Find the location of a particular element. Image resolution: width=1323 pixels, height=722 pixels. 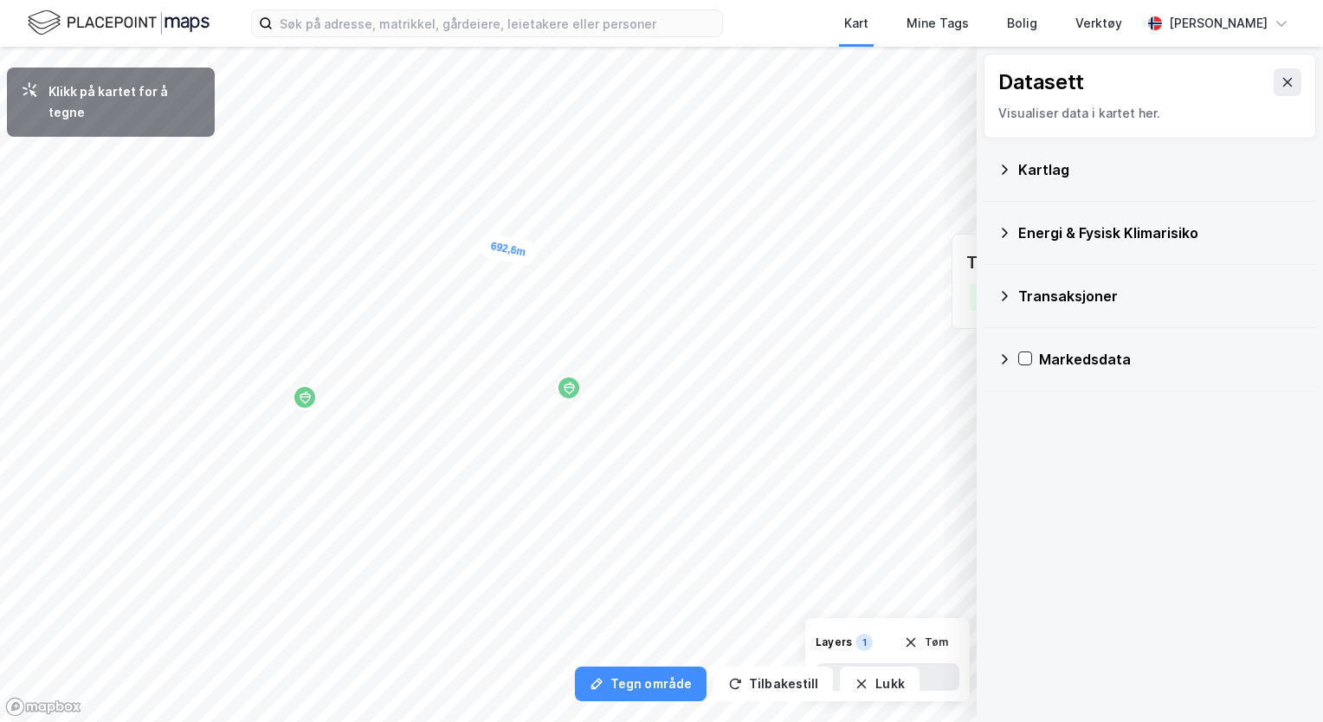

div: Verktøy is located at coordinates (1099, 23).